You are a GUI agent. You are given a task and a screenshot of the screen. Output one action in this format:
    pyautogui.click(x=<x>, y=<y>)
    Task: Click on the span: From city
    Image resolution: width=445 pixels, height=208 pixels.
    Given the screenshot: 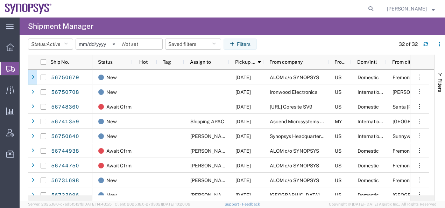 What is the action you would take?
    pyautogui.click(x=402, y=62)
    